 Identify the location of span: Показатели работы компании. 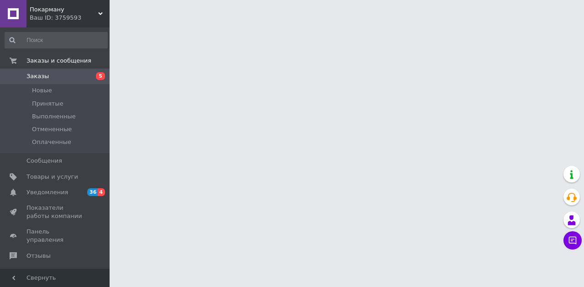
(55, 212).